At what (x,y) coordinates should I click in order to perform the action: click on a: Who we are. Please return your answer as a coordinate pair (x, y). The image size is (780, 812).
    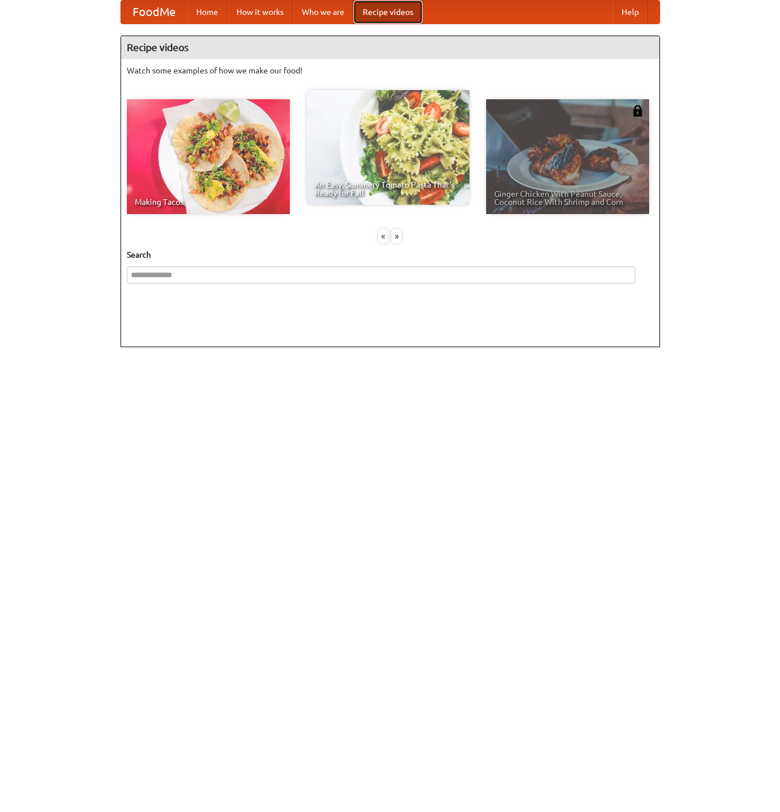
    Looking at the image, I should click on (323, 12).